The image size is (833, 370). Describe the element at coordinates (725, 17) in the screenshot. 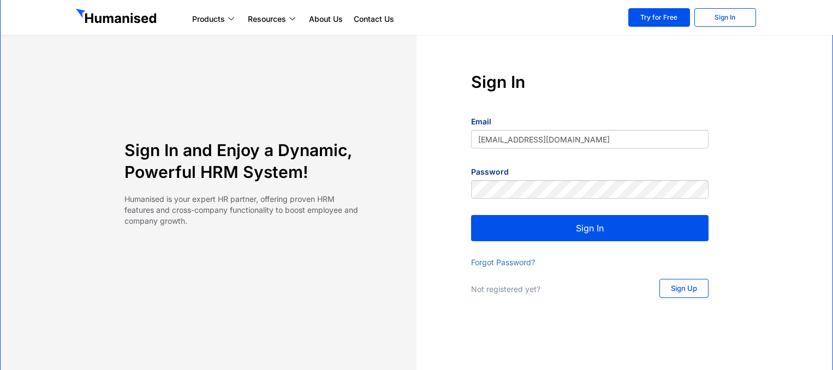

I see `a: Sign In` at that location.